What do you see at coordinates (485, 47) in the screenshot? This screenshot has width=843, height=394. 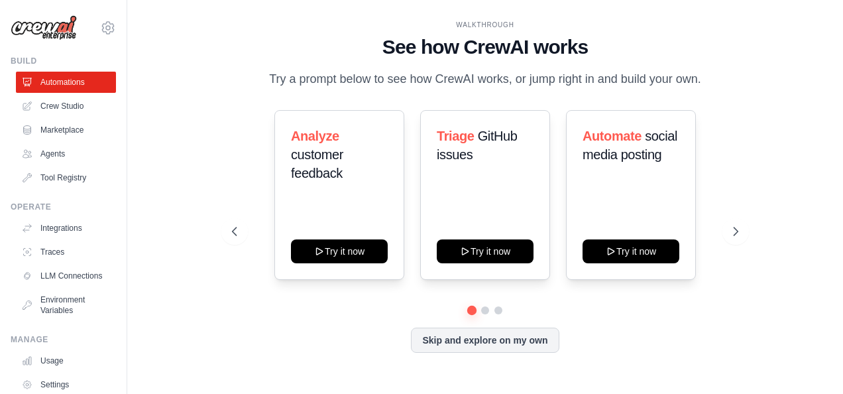 I see `h1: See how CrewAI works` at bounding box center [485, 47].